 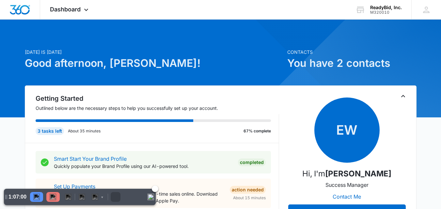 I want to click on p: Outlined below are the necessary steps to help you successfully set up your account., so click(x=157, y=108).